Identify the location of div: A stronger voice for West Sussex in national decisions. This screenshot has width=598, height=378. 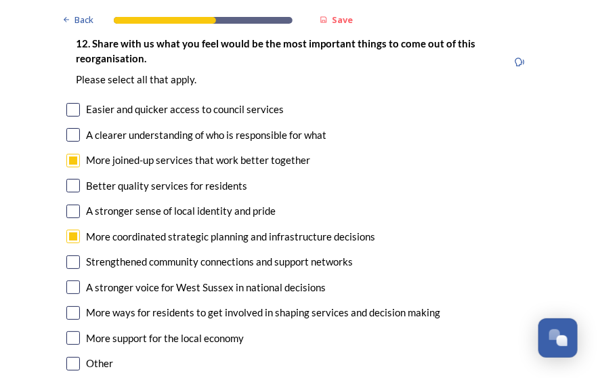
(207, 287).